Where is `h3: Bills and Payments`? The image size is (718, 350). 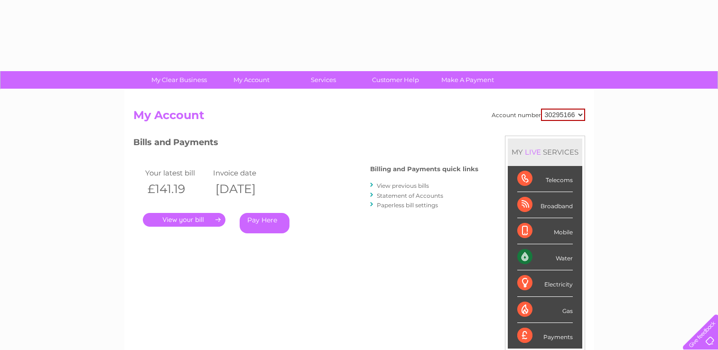 h3: Bills and Payments is located at coordinates (306, 144).